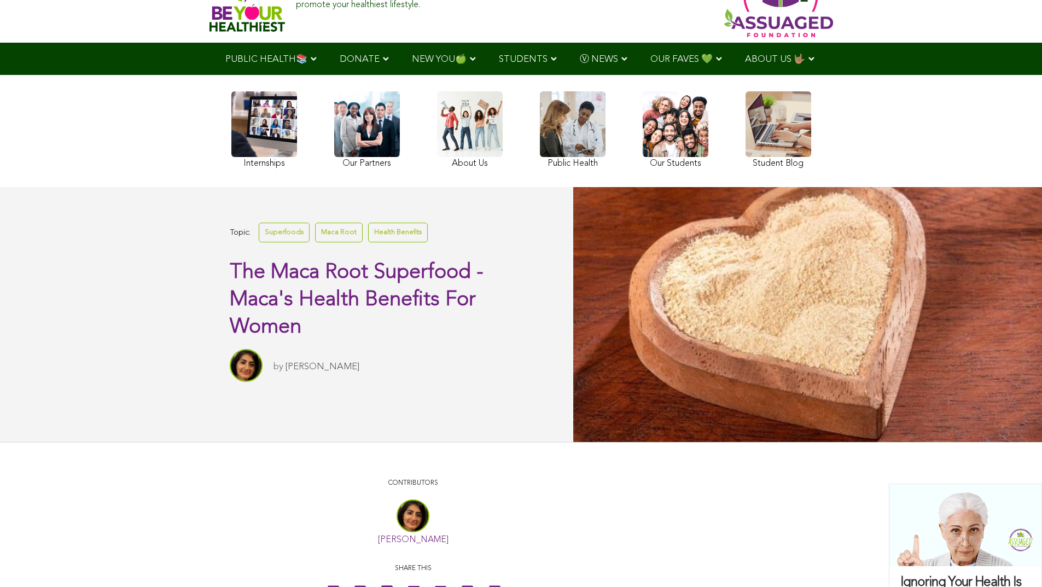 The height and width of the screenshot is (587, 1042). Describe the element at coordinates (398, 232) in the screenshot. I see `a: Health Benefits` at that location.